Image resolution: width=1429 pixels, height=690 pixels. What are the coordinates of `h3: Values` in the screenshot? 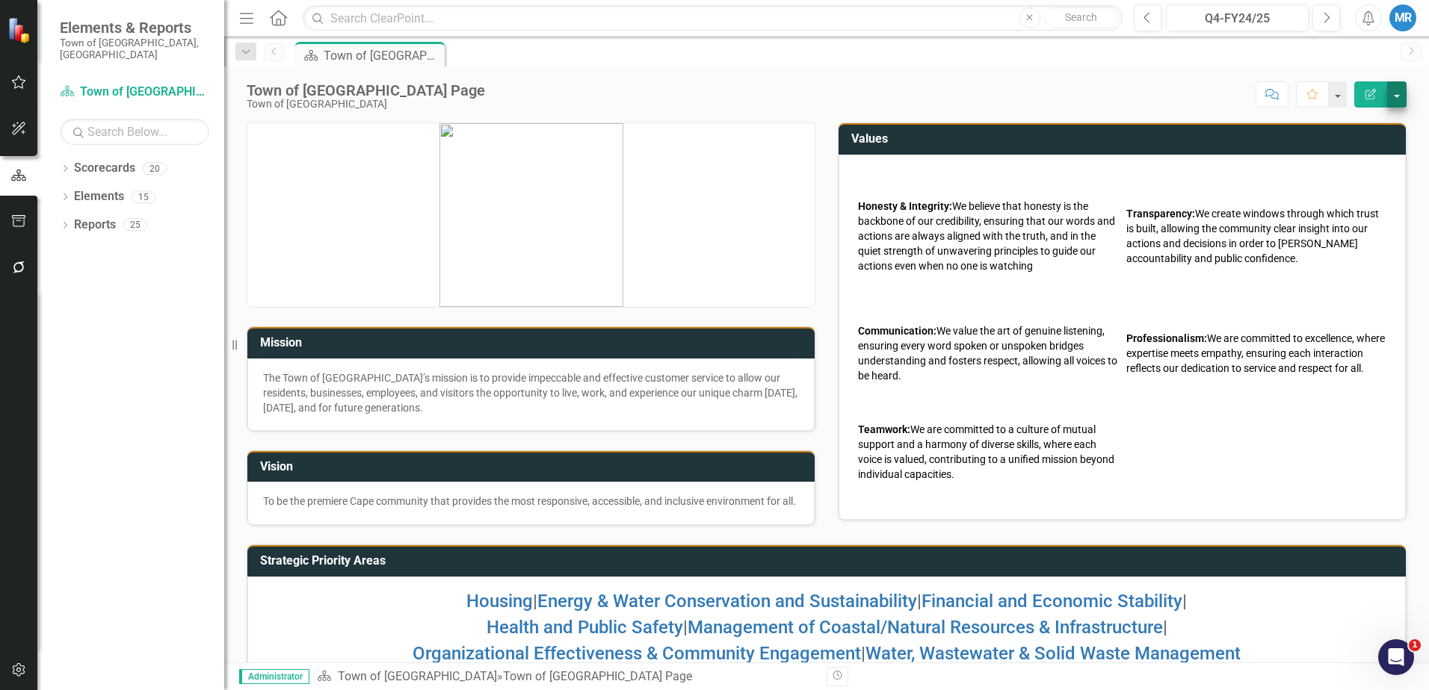 It's located at (1124, 139).